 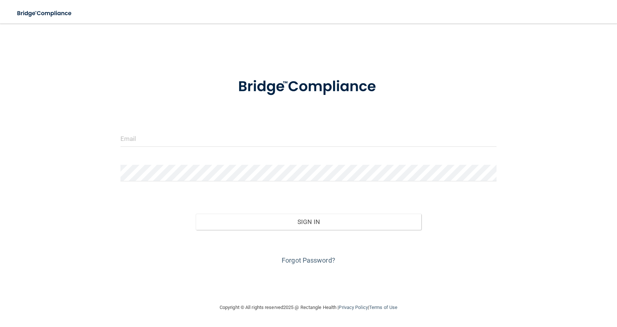 I want to click on a: Terms of Use, so click(x=383, y=307).